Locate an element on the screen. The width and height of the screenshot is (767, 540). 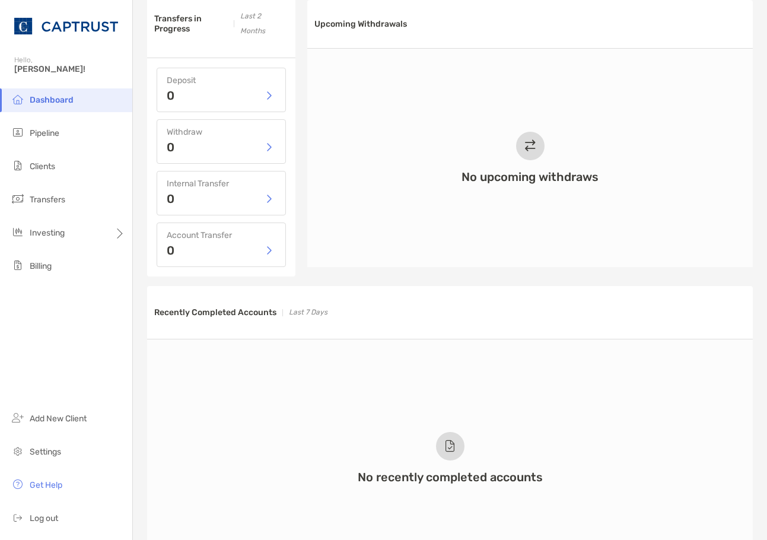
span: Pipeline is located at coordinates (44, 133).